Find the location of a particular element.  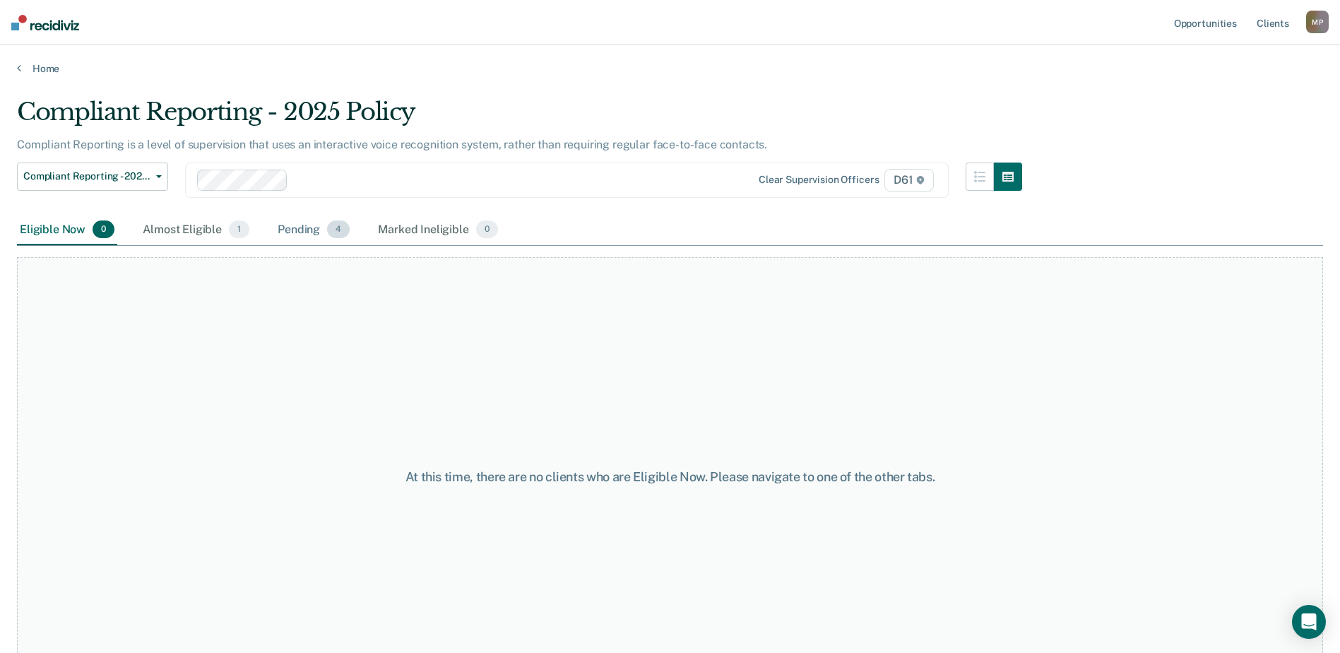

div: M P is located at coordinates (1317, 22).